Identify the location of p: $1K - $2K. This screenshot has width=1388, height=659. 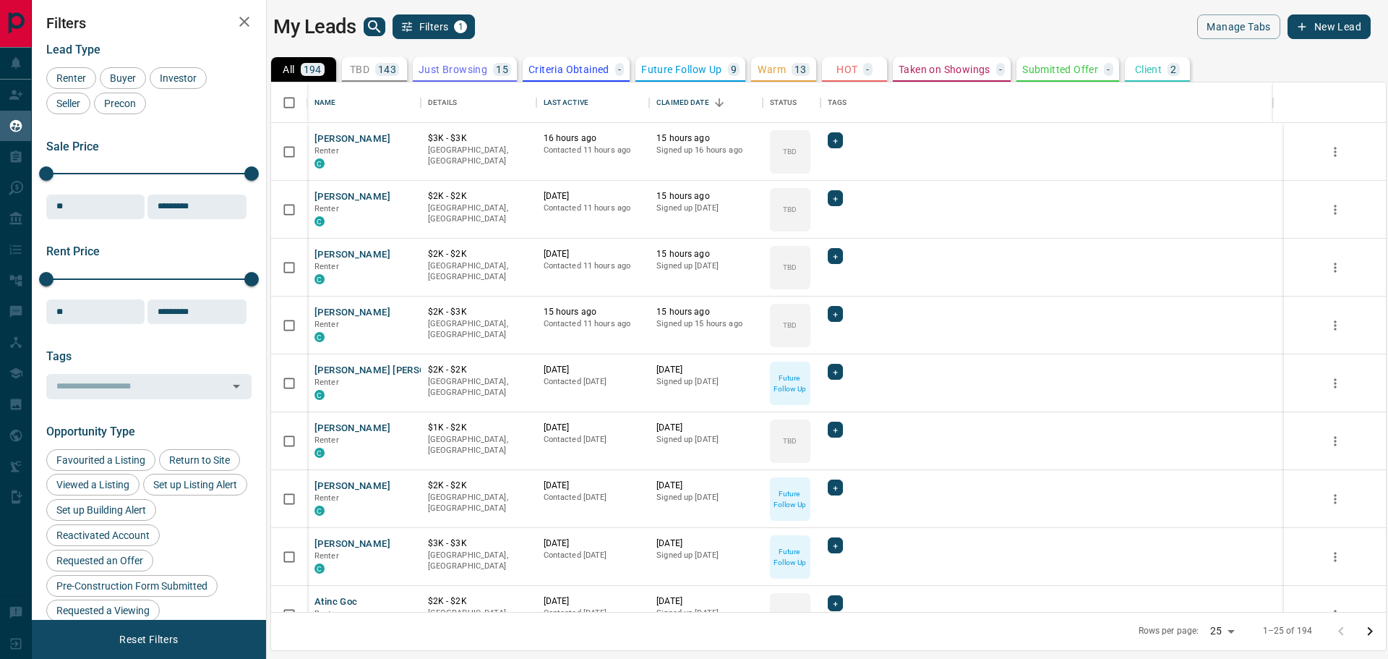
(479, 427).